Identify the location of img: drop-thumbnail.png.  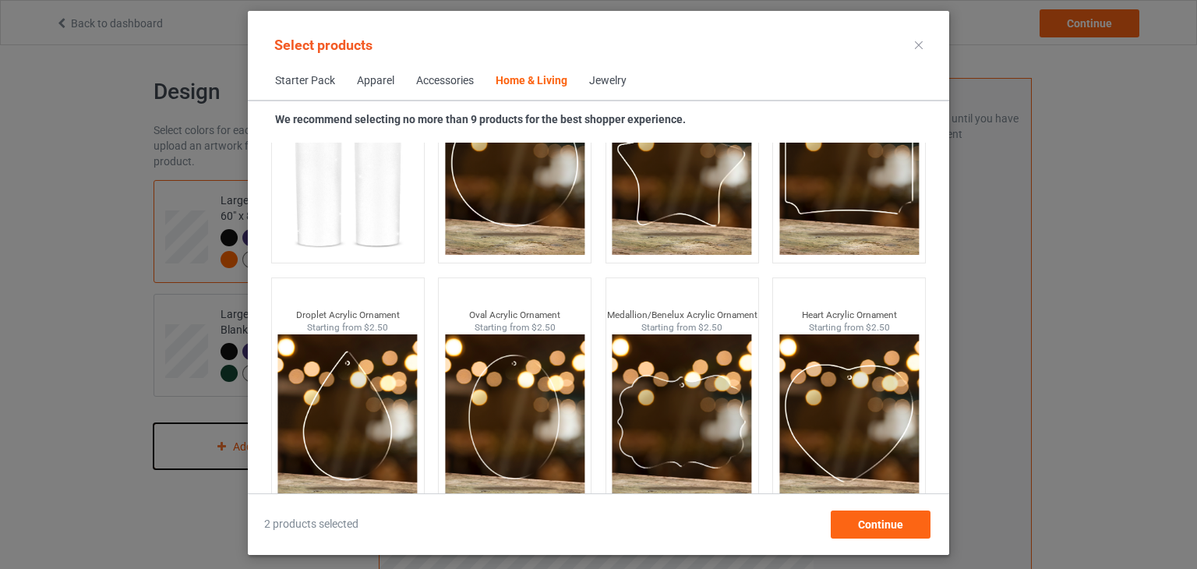
(348, 422).